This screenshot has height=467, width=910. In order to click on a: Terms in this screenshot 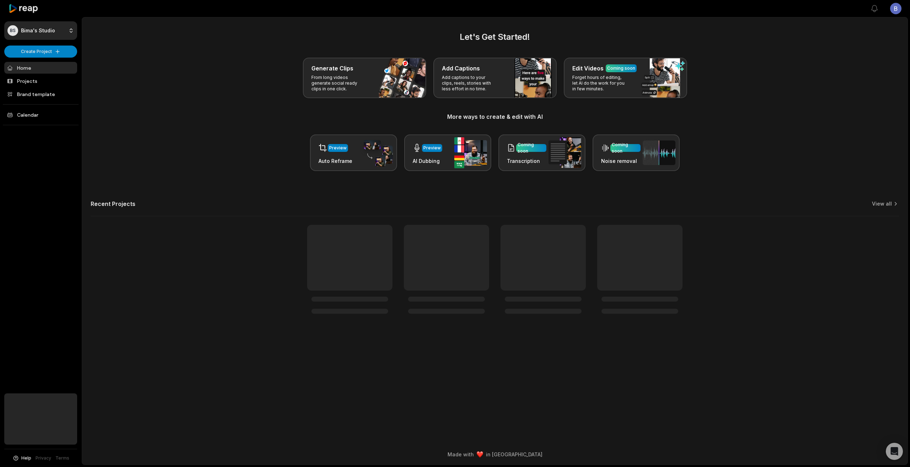, I will do `click(62, 458)`.